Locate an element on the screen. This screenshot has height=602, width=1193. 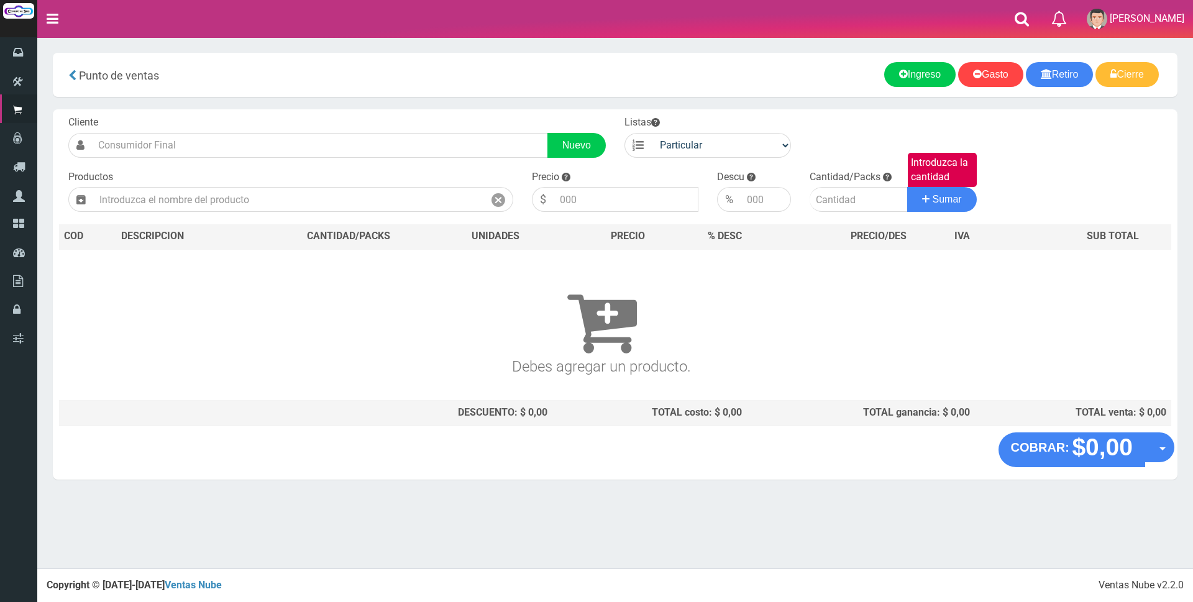
a: Cierre is located at coordinates (1127, 75).